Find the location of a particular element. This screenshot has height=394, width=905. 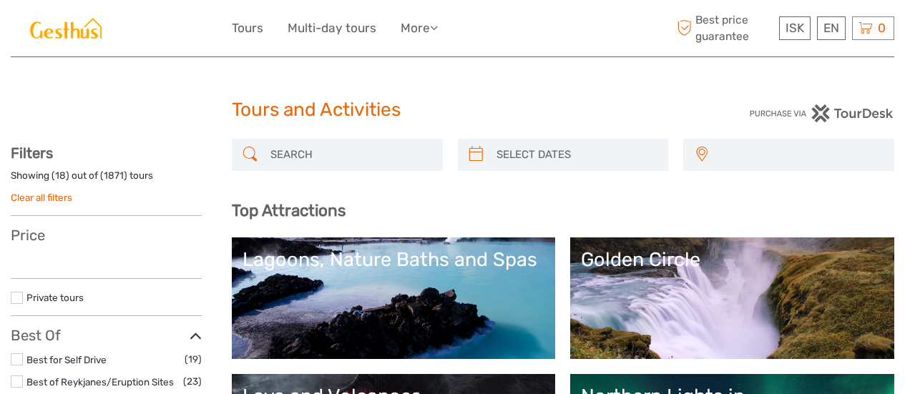

div: EN is located at coordinates (831, 28).